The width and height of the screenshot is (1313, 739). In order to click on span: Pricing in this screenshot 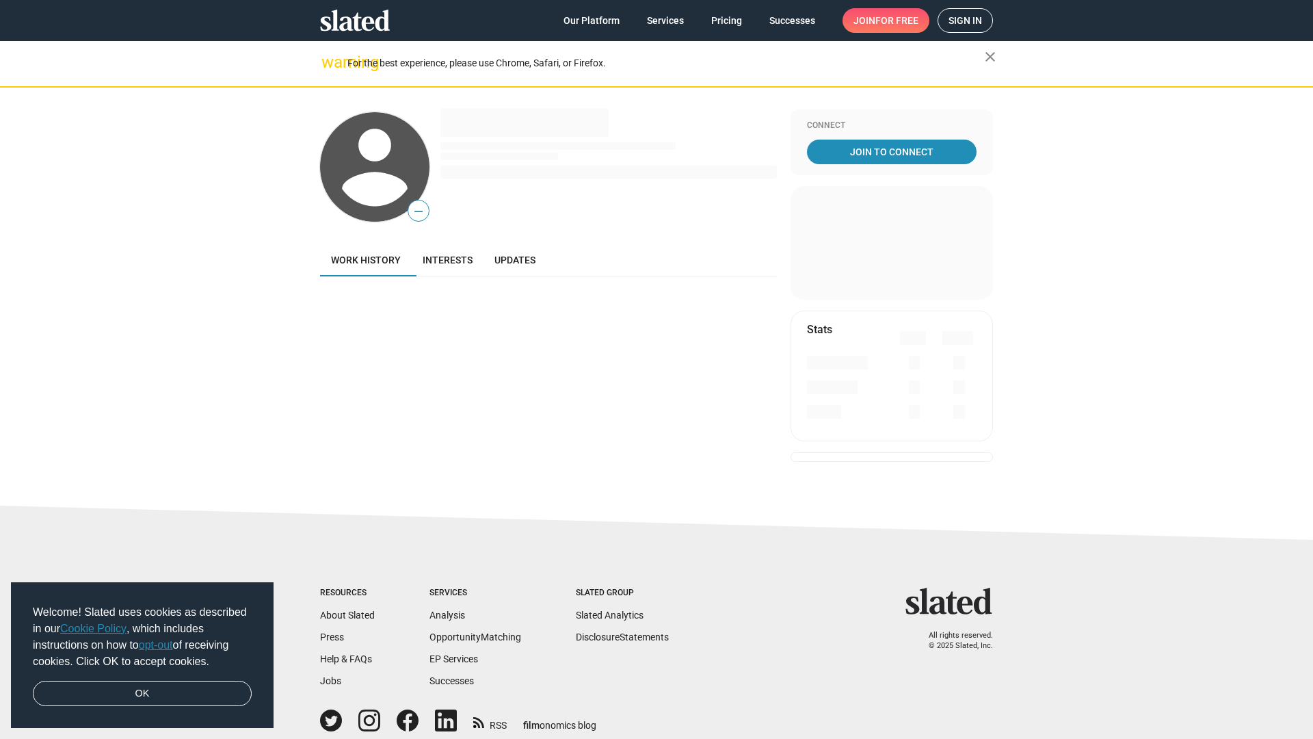, I will do `click(726, 21)`.